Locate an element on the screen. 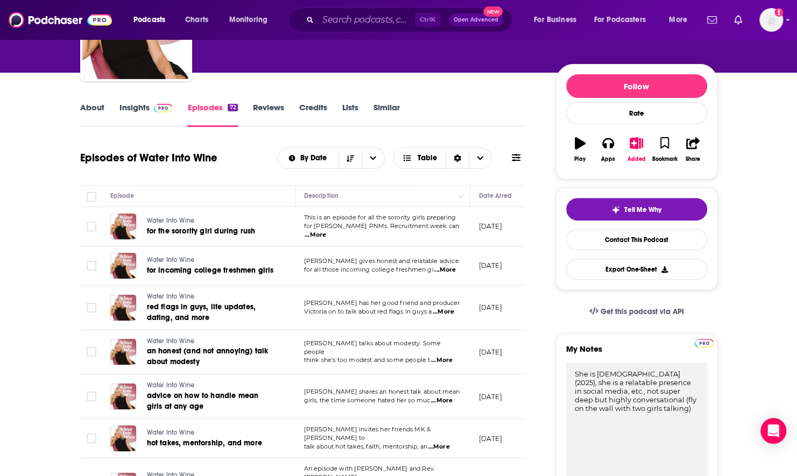  span: Charts is located at coordinates (196, 20).